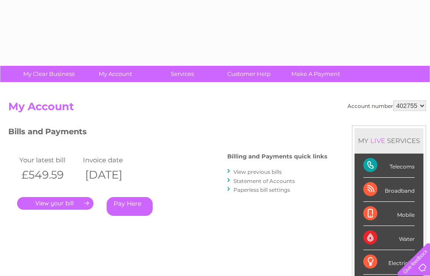 The height and width of the screenshot is (276, 430). I want to click on h2: My Account, so click(217, 109).